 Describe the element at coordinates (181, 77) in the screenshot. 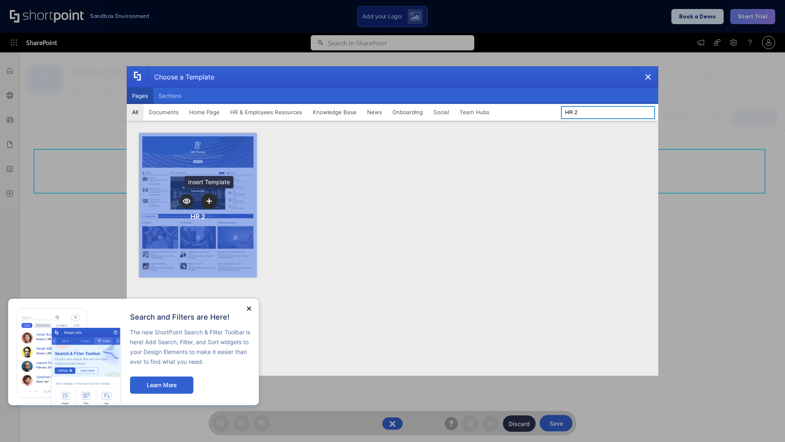

I see `div: Choose a Template` at that location.